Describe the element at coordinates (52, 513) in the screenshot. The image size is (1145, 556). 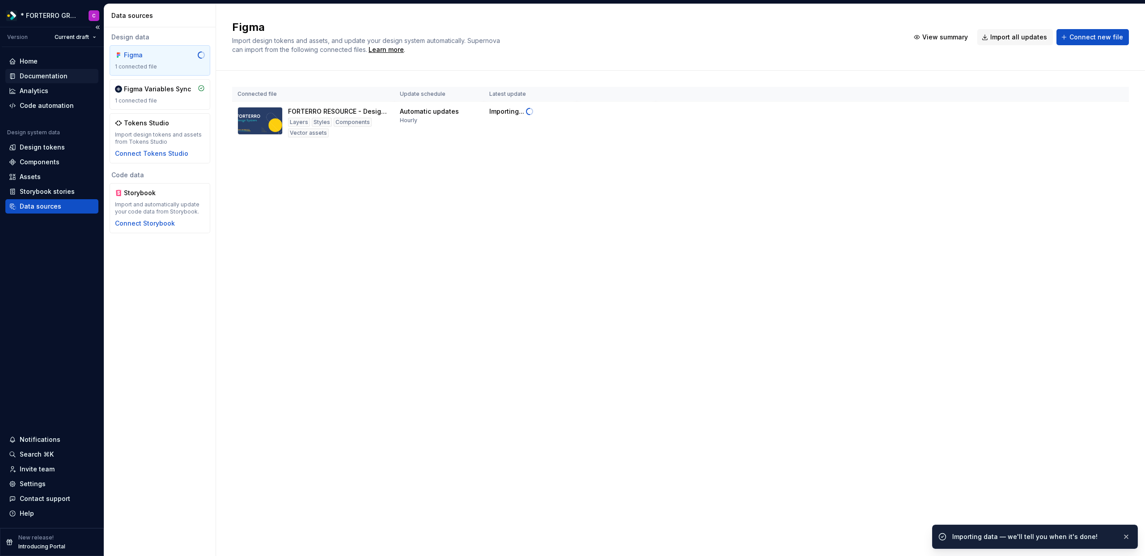
I see `button: Help` at that location.